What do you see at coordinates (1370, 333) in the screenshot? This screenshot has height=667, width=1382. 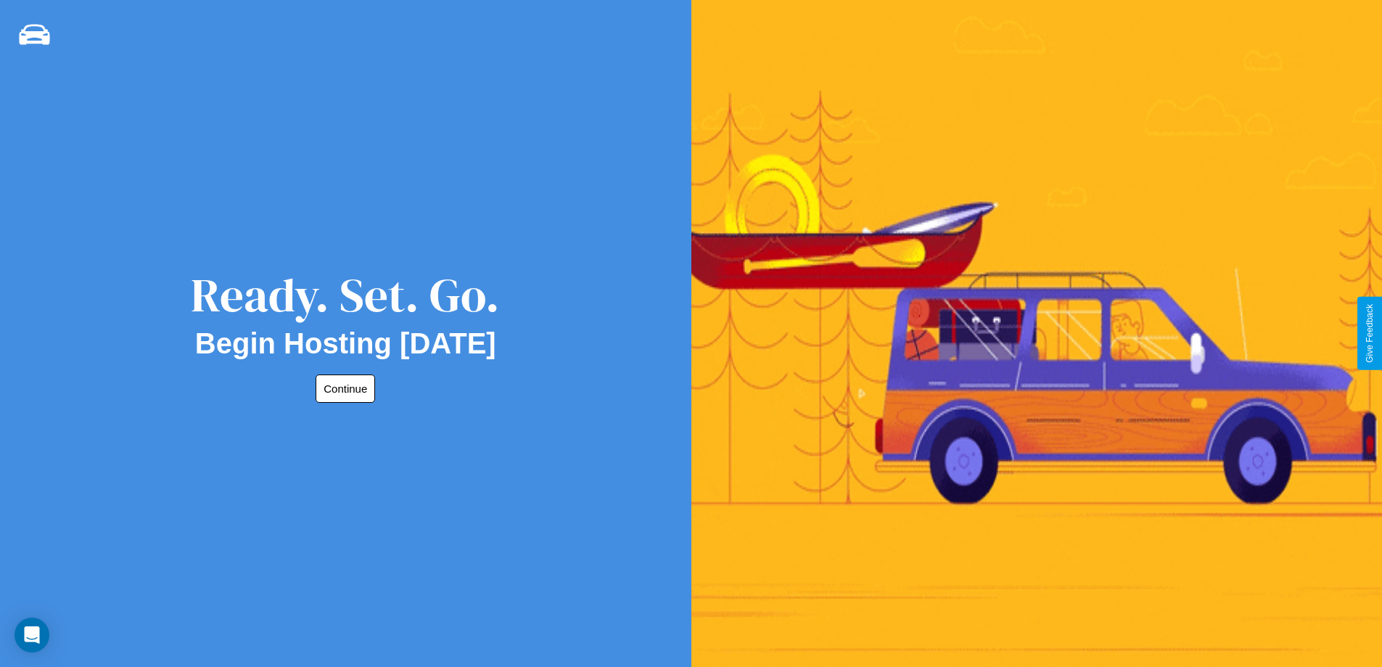 I see `div: Give Feedback` at bounding box center [1370, 333].